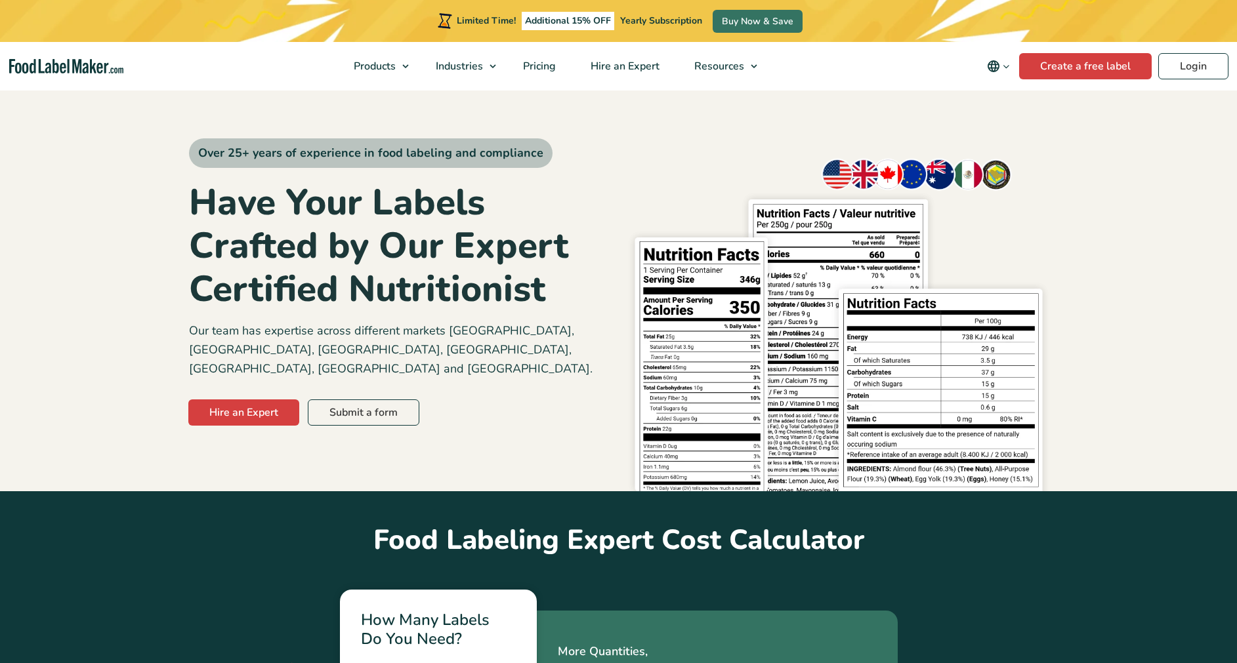 The width and height of the screenshot is (1237, 663). Describe the element at coordinates (757, 21) in the screenshot. I see `a: Buy Now & Save` at that location.